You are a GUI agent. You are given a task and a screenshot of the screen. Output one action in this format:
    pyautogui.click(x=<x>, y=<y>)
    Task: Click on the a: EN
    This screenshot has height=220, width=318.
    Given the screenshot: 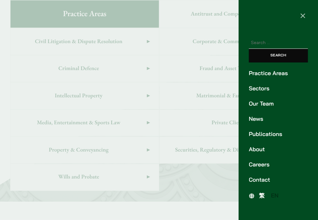 What is the action you would take?
    pyautogui.click(x=275, y=196)
    